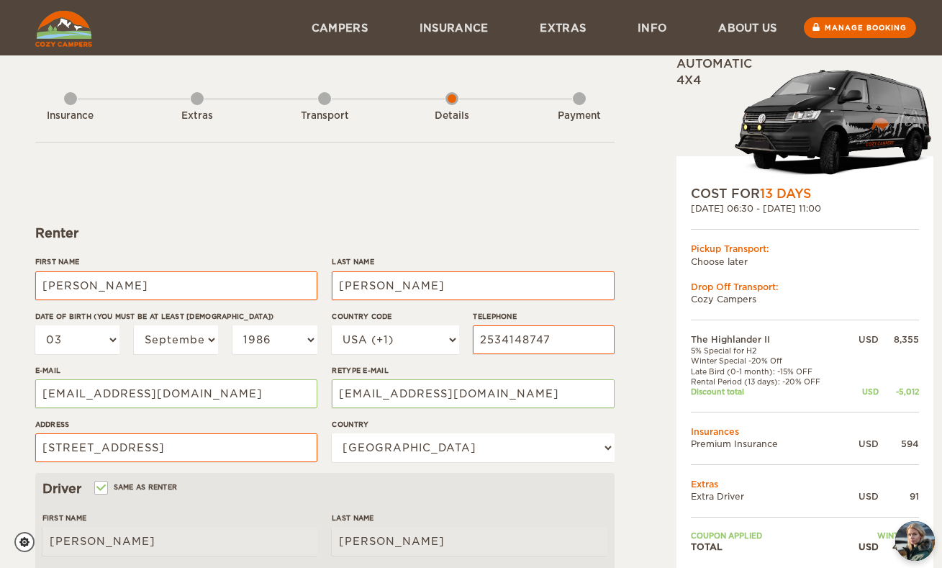  I want to click on input: e.g. 1 234 567 890, so click(543, 340).